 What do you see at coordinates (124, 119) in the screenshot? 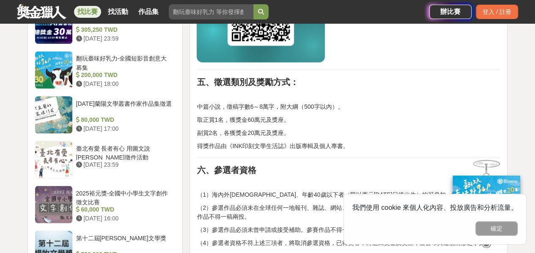
I see `div: 80,000 TWD` at bounding box center [124, 119].